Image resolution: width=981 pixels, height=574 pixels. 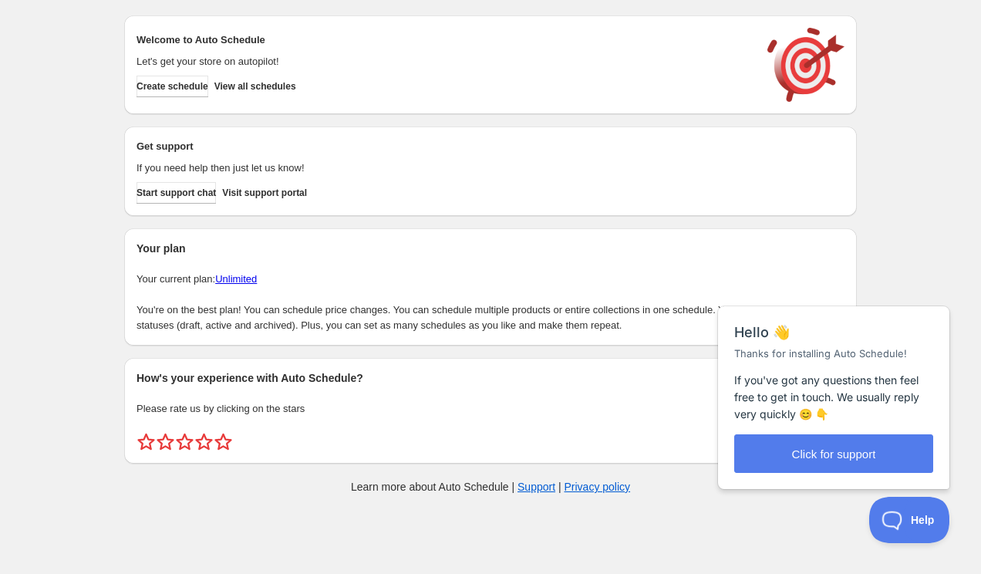 I want to click on a: Unlimited, so click(x=236, y=278).